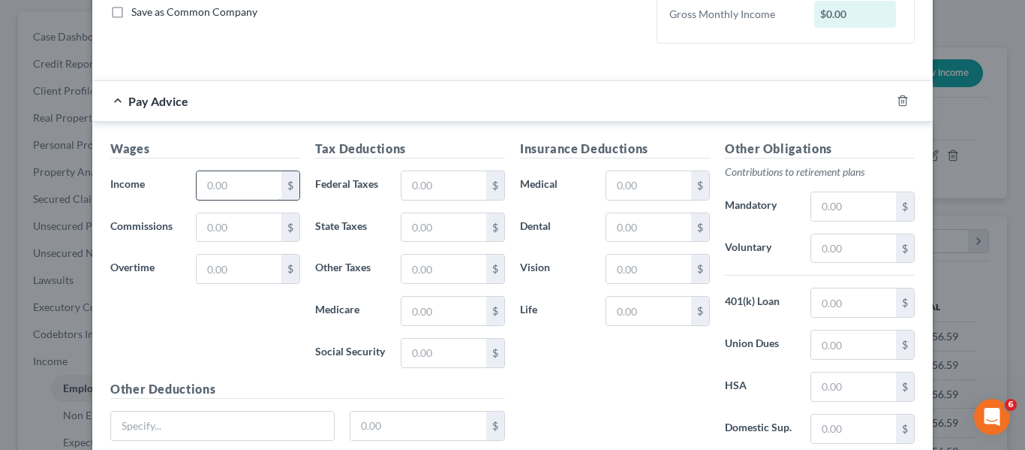  What do you see at coordinates (128, 183) in the screenshot?
I see `span: Income` at bounding box center [128, 183].